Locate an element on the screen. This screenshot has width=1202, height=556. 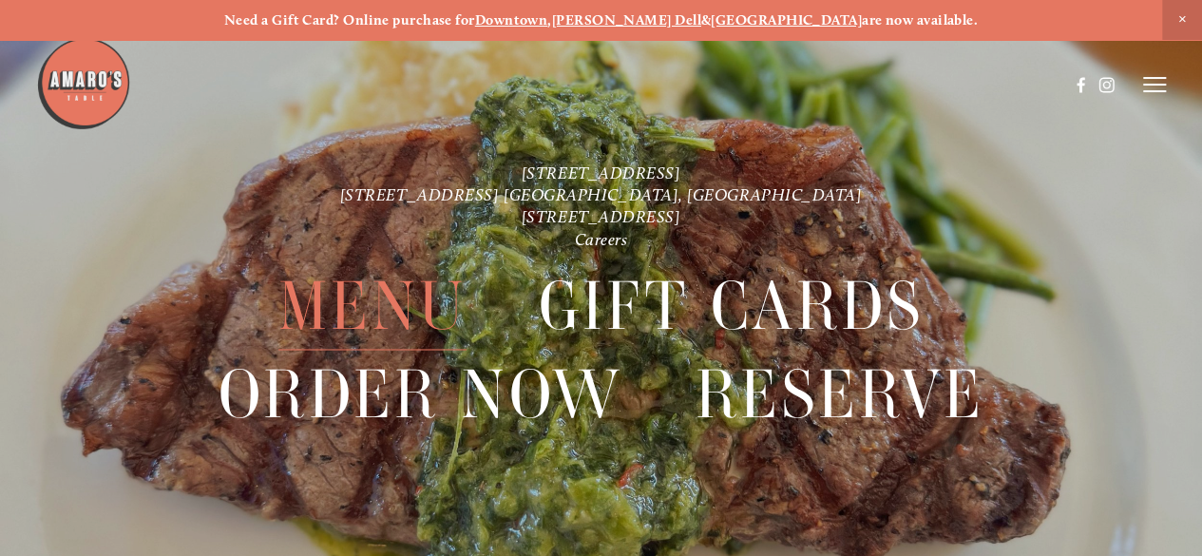
a: Reserve is located at coordinates (840, 393).